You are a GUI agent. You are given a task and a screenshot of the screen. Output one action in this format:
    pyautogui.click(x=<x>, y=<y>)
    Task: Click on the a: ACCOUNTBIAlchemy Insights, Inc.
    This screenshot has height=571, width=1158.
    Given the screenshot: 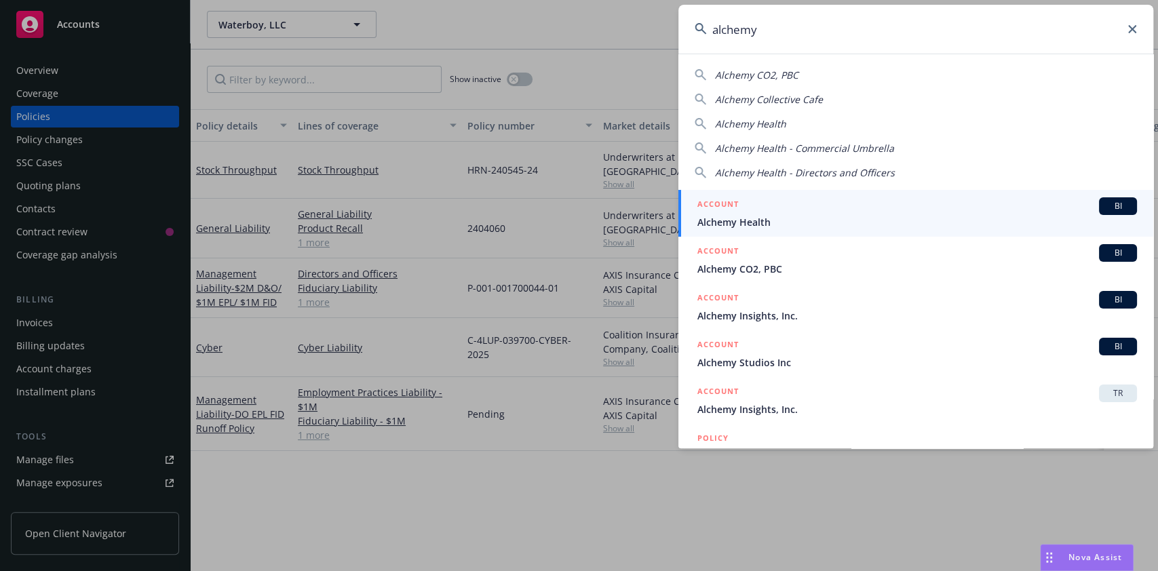 What is the action you would take?
    pyautogui.click(x=916, y=307)
    